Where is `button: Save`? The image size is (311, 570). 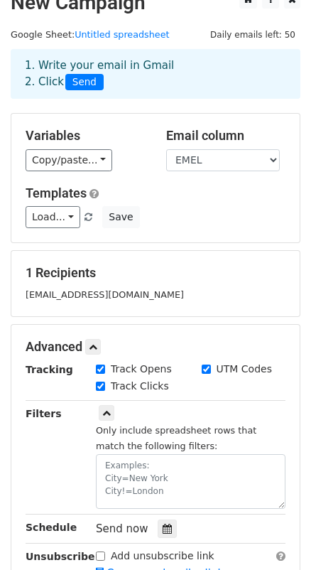
button: Save is located at coordinates (121, 217).